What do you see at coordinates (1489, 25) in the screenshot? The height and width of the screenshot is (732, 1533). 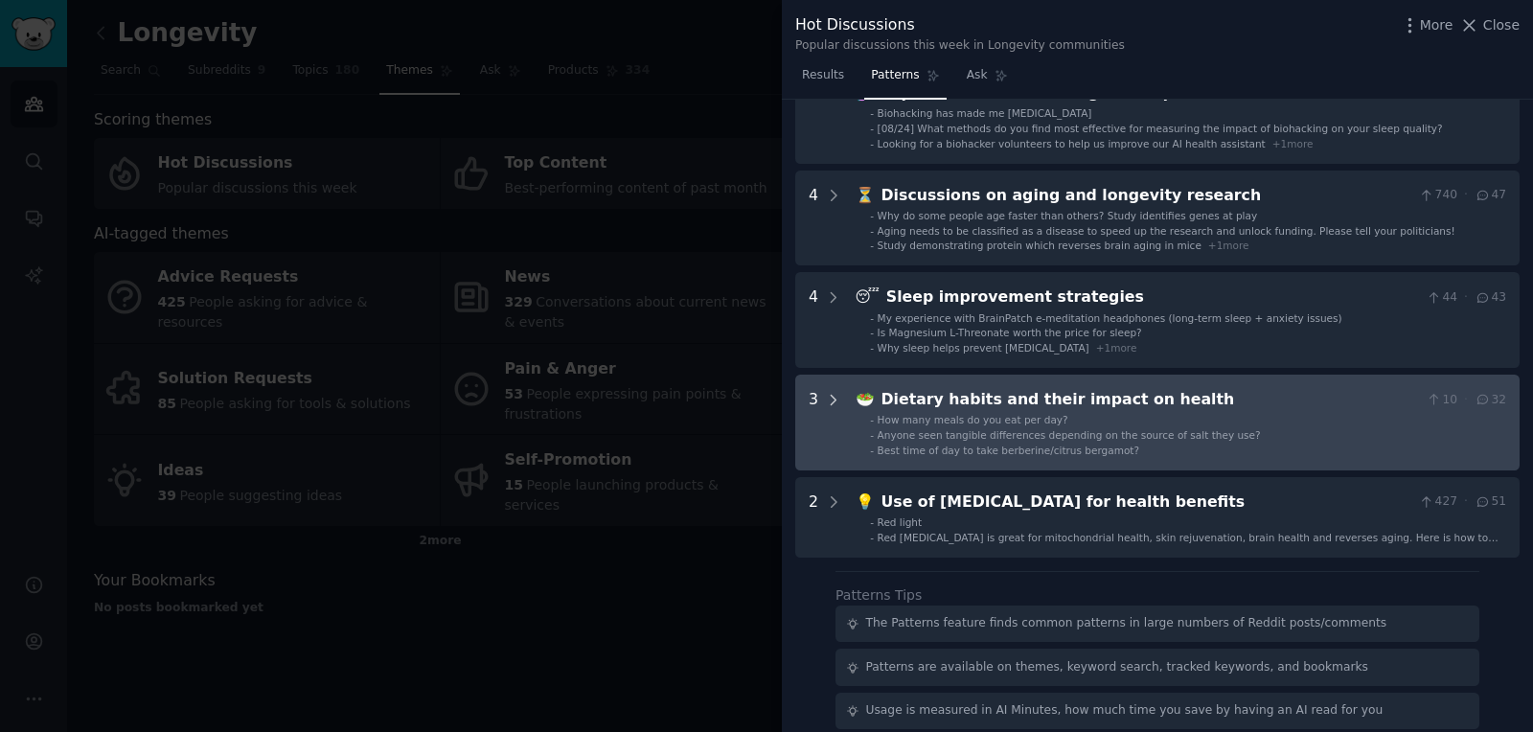 I see `button: Close` at bounding box center [1489, 25].